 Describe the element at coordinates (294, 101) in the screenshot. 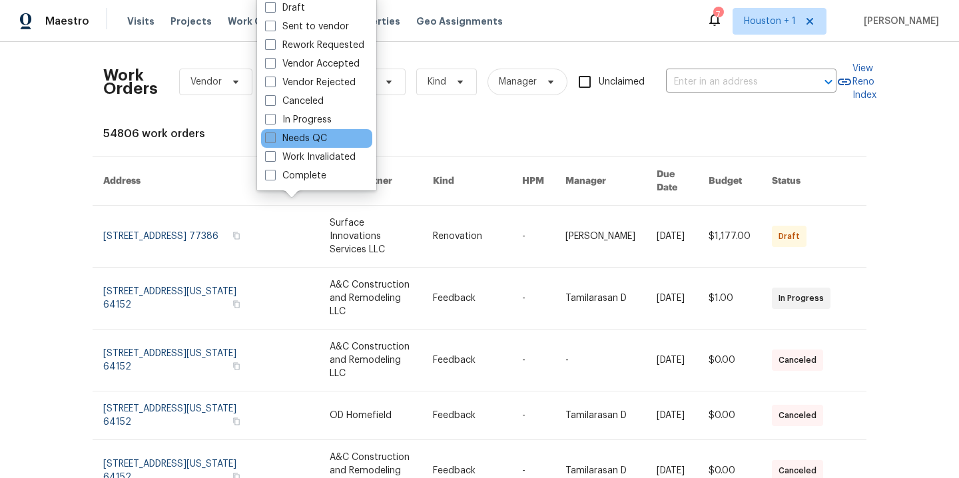

I see `label: Canceled` at that location.